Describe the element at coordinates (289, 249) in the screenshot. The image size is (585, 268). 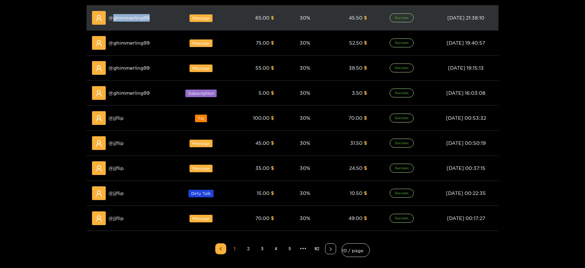
I see `a: 5` at that location.